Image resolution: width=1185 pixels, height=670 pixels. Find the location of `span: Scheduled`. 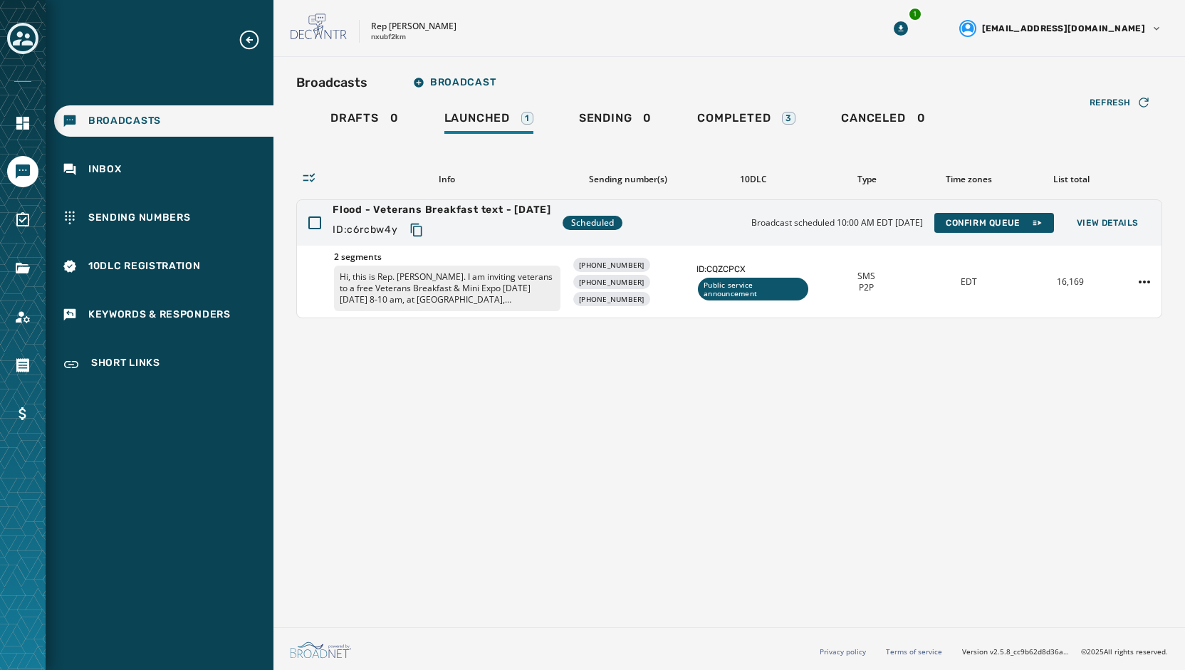

span: Scheduled is located at coordinates (593, 223).